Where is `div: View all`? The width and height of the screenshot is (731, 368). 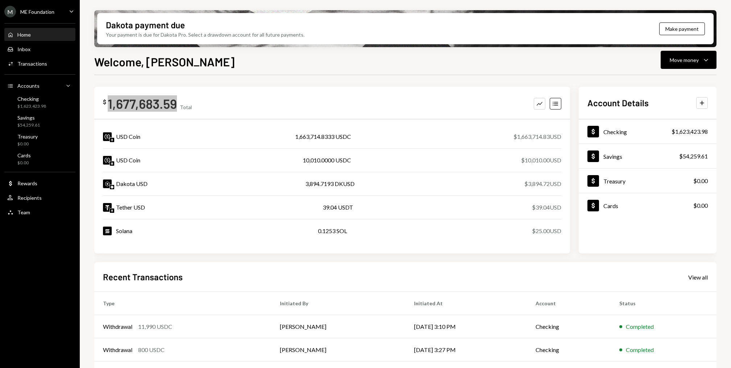 div: View all is located at coordinates (698, 277).